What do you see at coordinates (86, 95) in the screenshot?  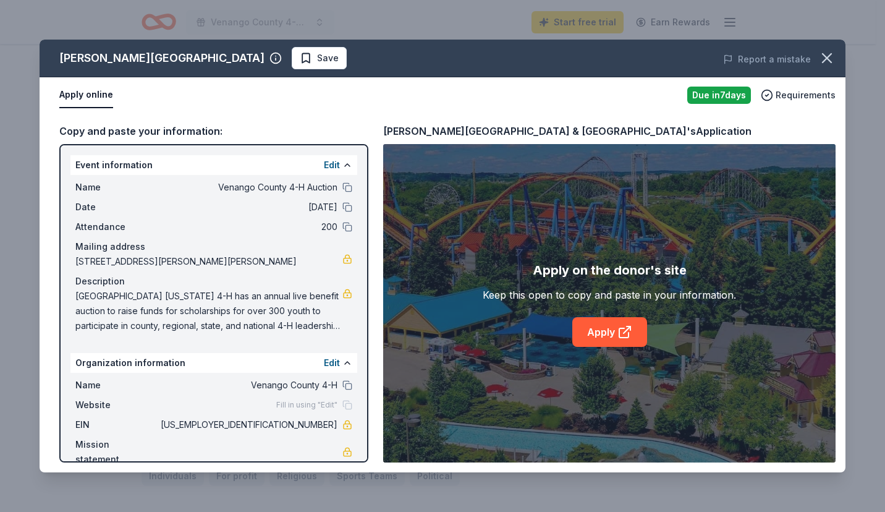 I see `button: Apply online` at bounding box center [86, 95].